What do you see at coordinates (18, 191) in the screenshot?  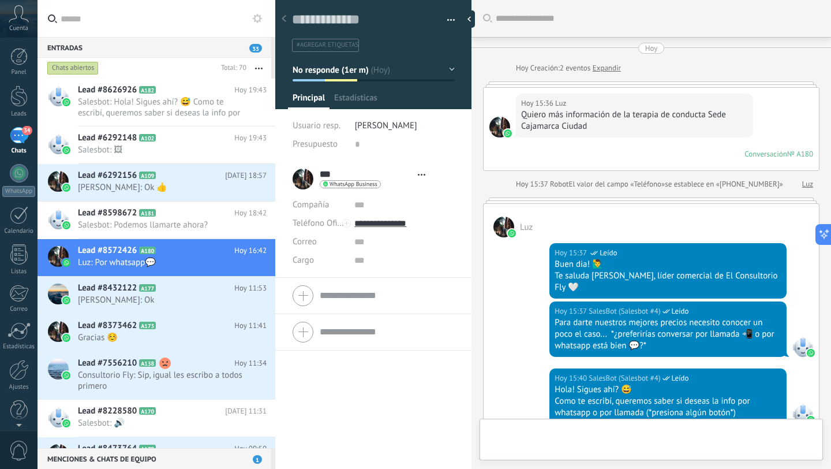 I see `div: WhatsApp` at bounding box center [18, 191].